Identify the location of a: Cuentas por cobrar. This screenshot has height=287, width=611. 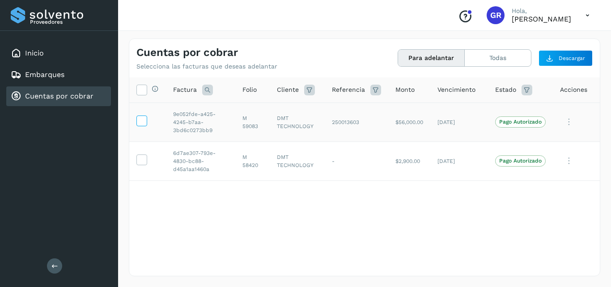
(59, 96).